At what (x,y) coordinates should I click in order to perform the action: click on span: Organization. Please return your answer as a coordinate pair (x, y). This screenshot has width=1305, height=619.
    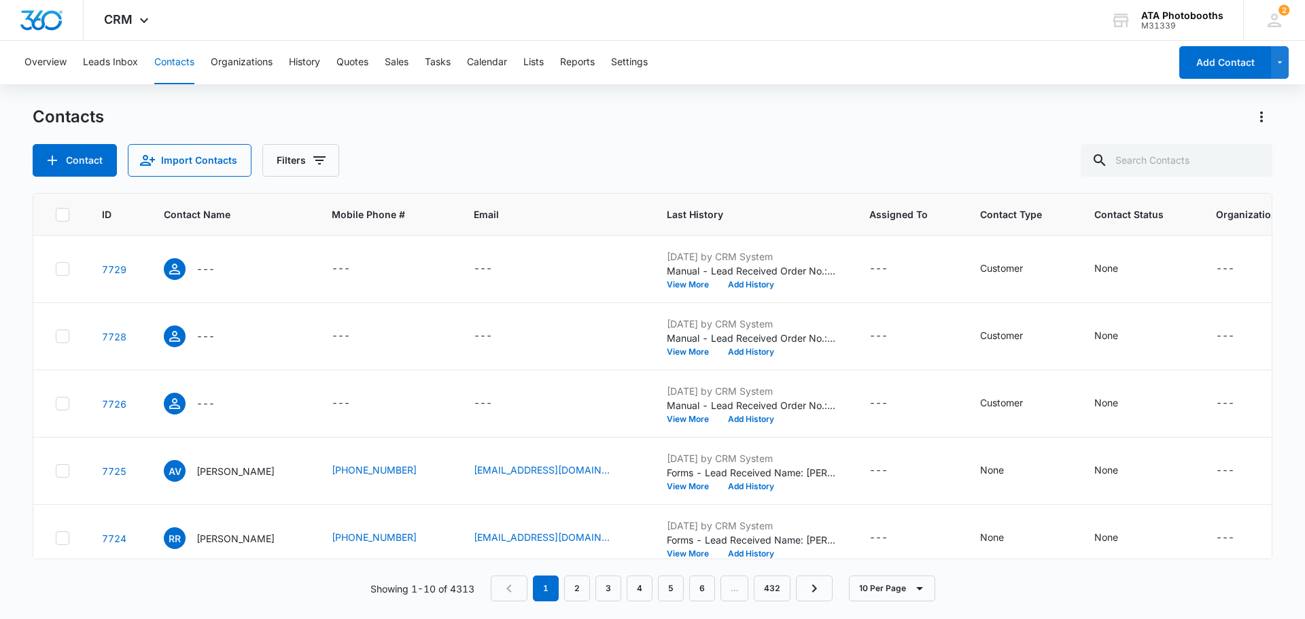
    Looking at the image, I should click on (1246, 214).